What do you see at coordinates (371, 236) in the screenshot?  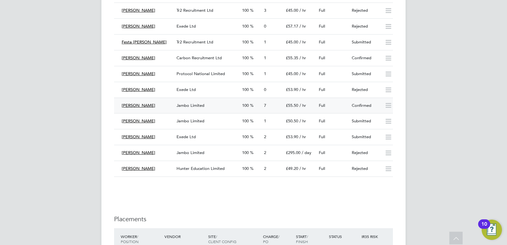 I see `div: IR35 Risk` at bounding box center [371, 236].